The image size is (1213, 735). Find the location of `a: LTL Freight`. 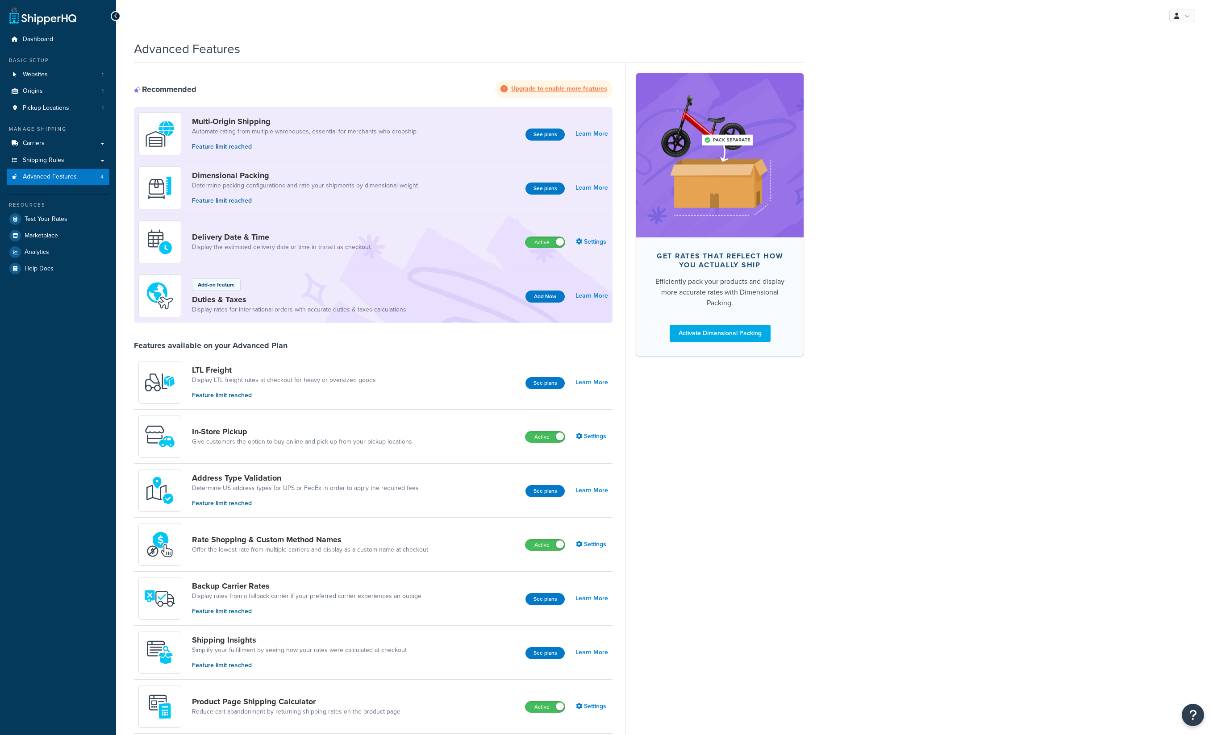

a: LTL Freight is located at coordinates (284, 370).